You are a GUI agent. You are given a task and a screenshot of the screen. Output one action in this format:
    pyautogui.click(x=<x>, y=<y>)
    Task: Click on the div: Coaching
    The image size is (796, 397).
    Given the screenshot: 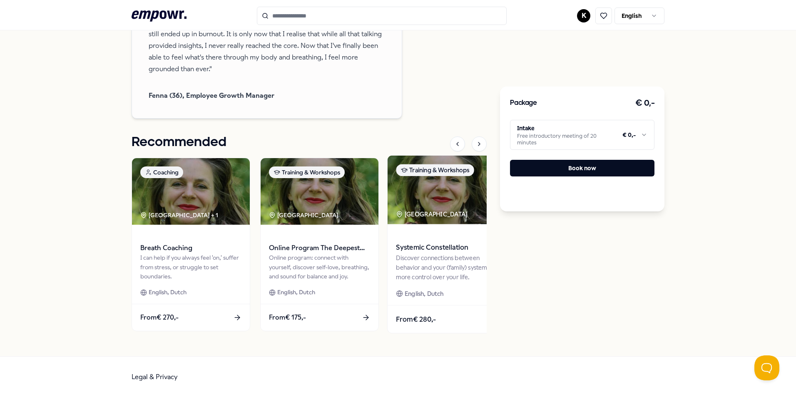 What is the action you would take?
    pyautogui.click(x=162, y=172)
    